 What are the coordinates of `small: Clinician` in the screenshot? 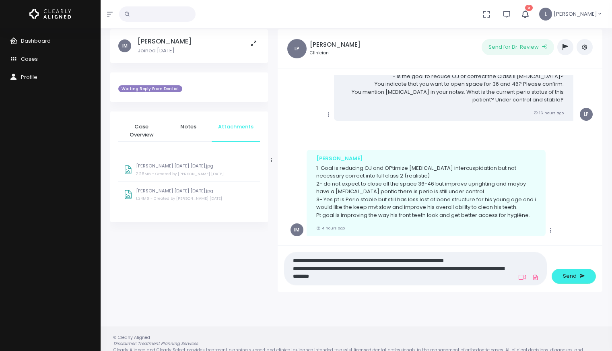 It's located at (335, 53).